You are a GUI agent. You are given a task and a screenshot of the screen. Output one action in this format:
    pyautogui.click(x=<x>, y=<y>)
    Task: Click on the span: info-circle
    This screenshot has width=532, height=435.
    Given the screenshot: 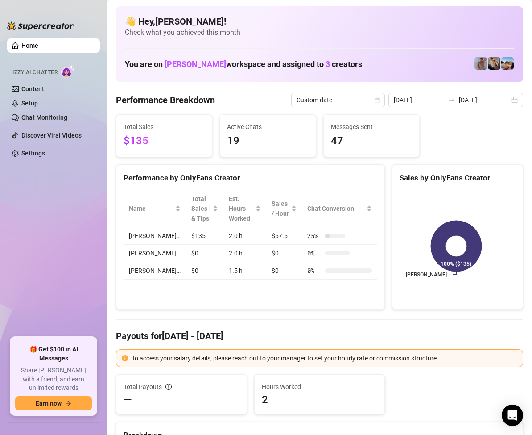 What is the action you would take?
    pyautogui.click(x=169, y=387)
    